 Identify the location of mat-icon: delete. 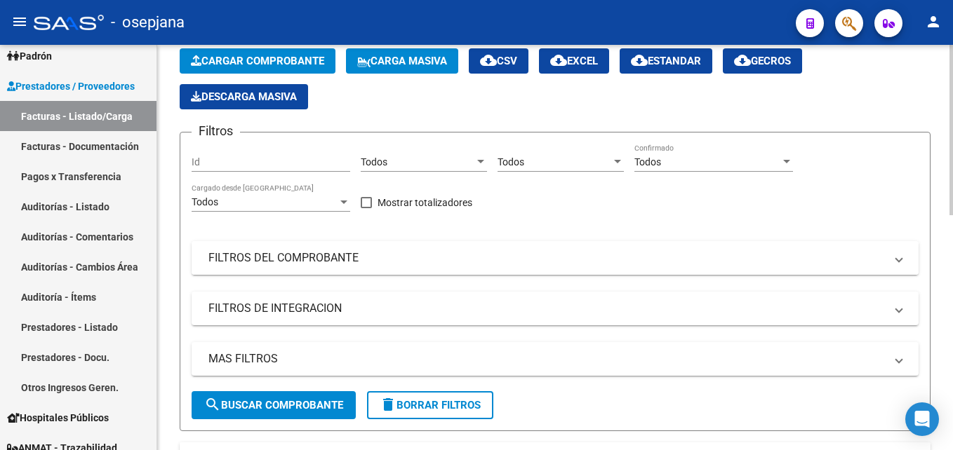
(388, 405).